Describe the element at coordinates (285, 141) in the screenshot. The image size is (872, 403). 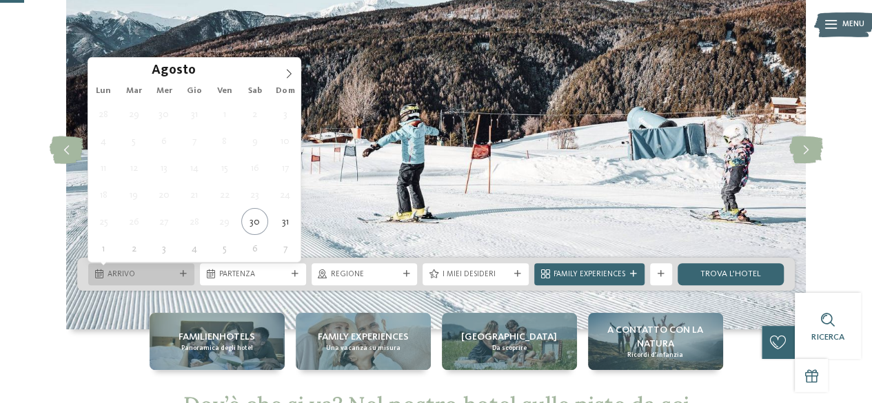
I see `span: Agosto 10, 2025` at that location.